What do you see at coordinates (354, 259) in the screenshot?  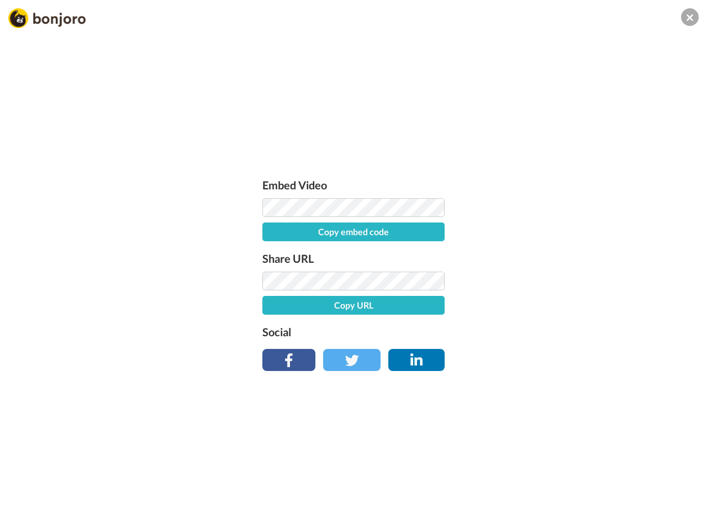 I see `label: Share URL` at bounding box center [354, 259].